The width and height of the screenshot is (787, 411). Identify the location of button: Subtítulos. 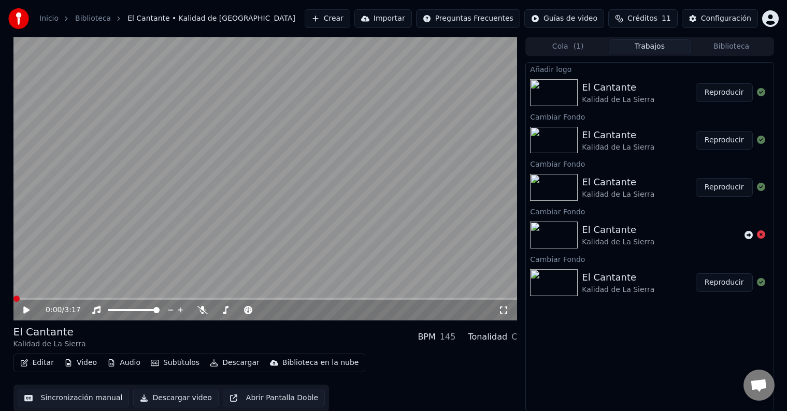
(175, 363).